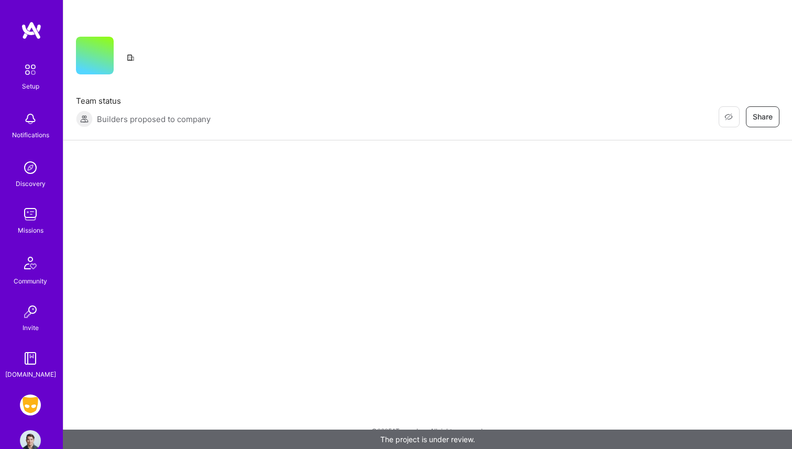  Describe the element at coordinates (30, 230) in the screenshot. I see `div: Missions` at that location.